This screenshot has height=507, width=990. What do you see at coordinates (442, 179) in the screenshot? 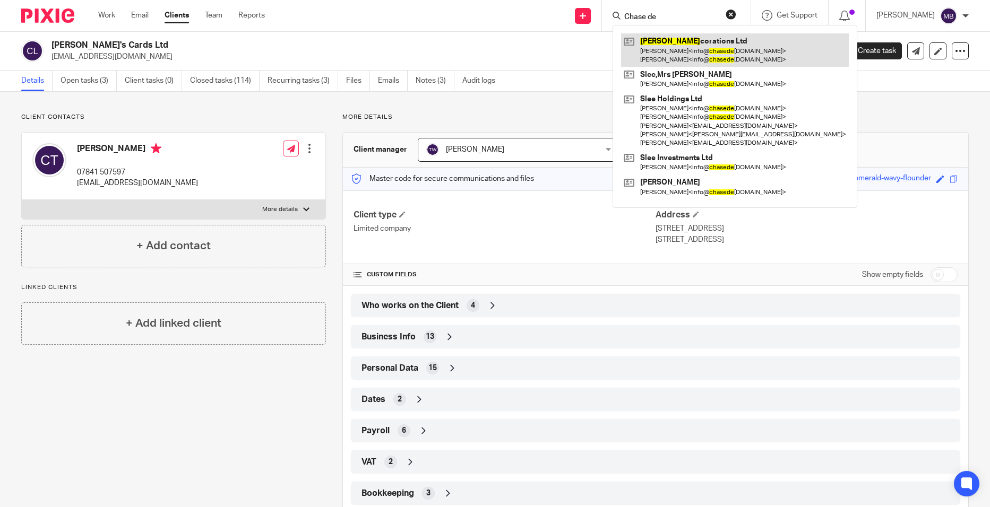
I see `p: Master code for secure communications and files` at bounding box center [442, 179].